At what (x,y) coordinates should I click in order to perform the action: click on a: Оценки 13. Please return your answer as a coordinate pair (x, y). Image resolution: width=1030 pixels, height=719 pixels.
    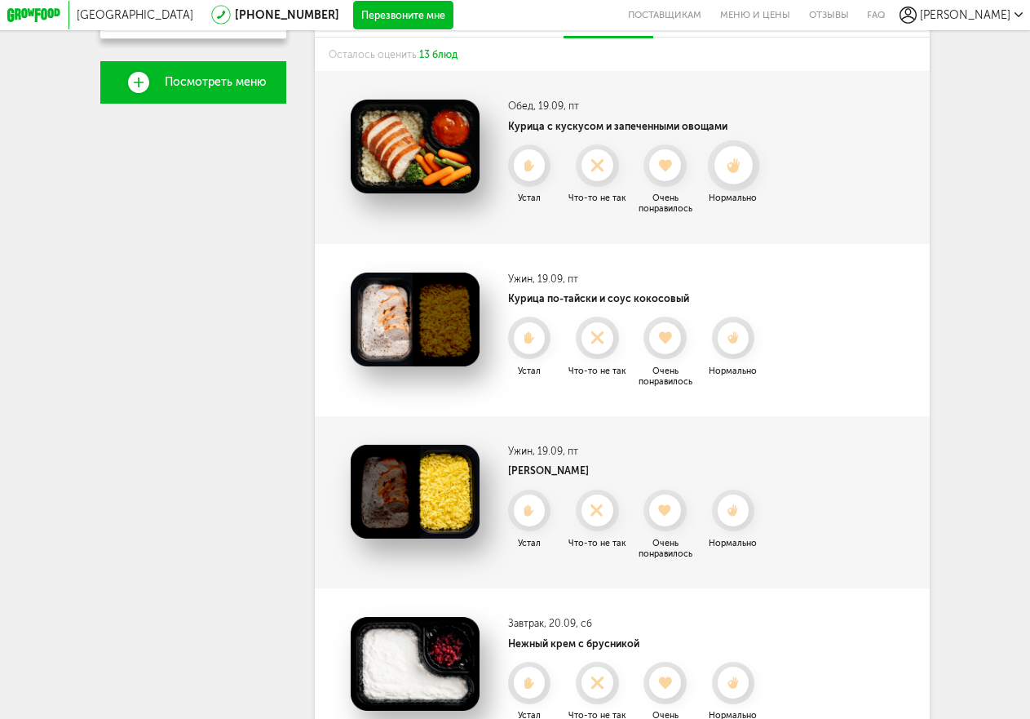
    Looking at the image, I should click on (609, 25).